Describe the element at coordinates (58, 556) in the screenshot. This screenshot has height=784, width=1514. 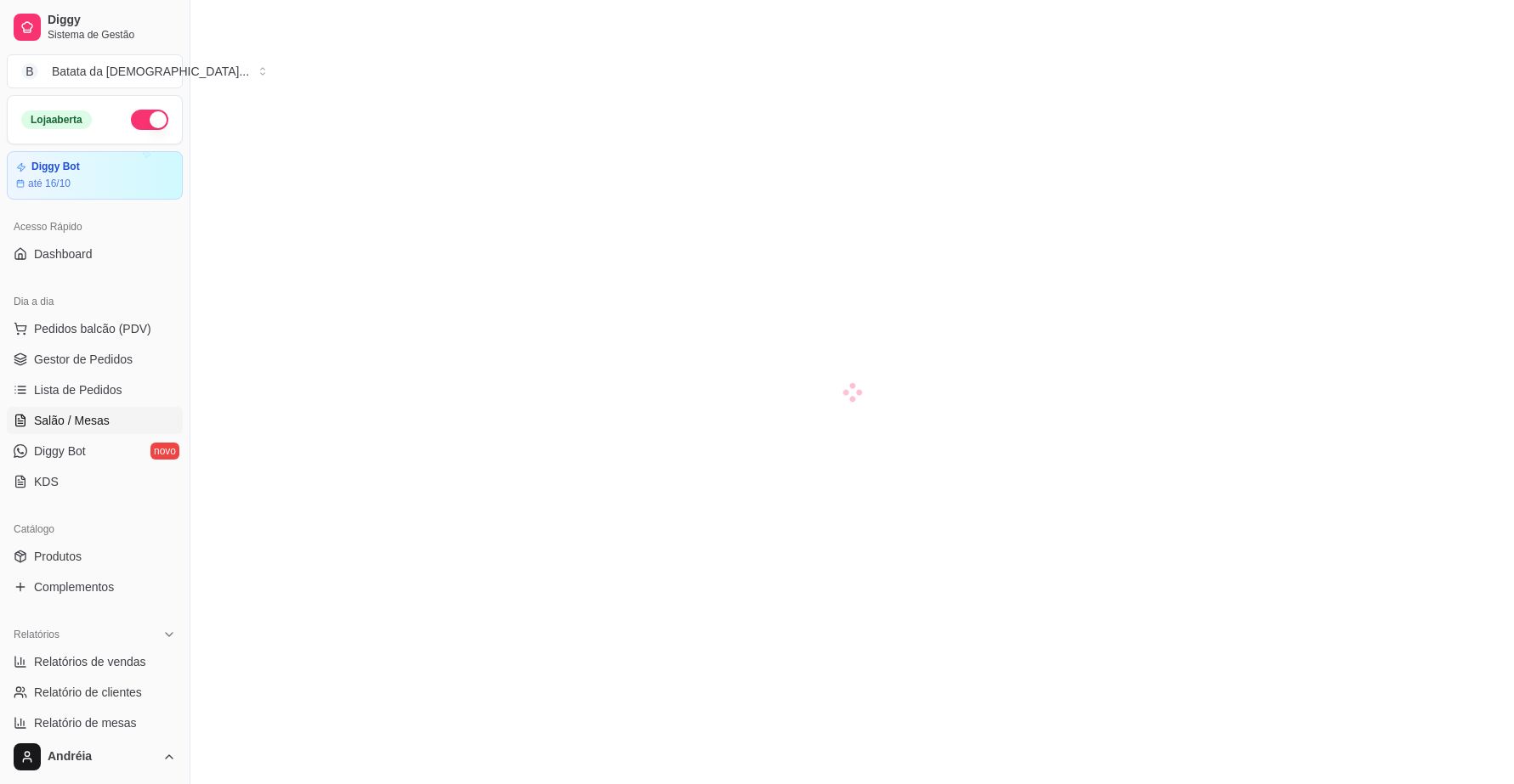
I see `span: Produtos` at that location.